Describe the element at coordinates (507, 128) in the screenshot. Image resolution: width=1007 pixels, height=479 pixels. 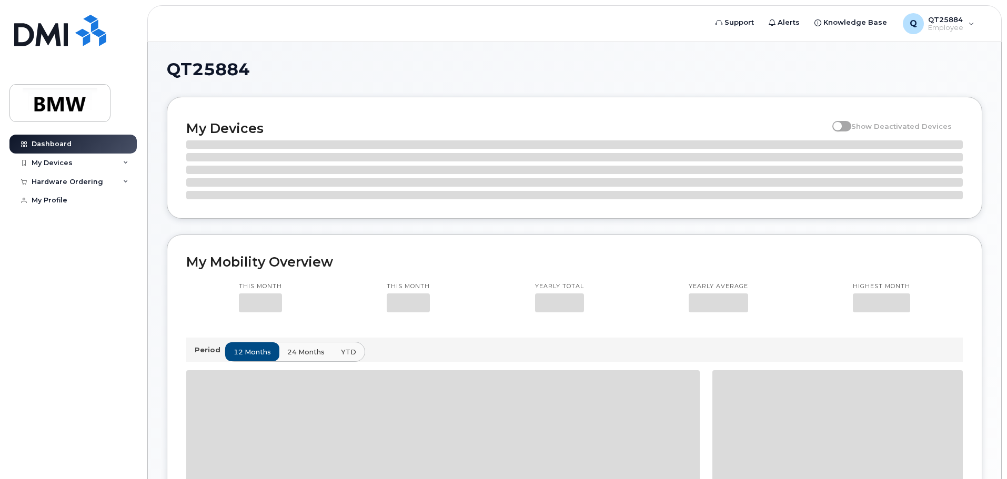
I see `h2: My Devices` at that location.